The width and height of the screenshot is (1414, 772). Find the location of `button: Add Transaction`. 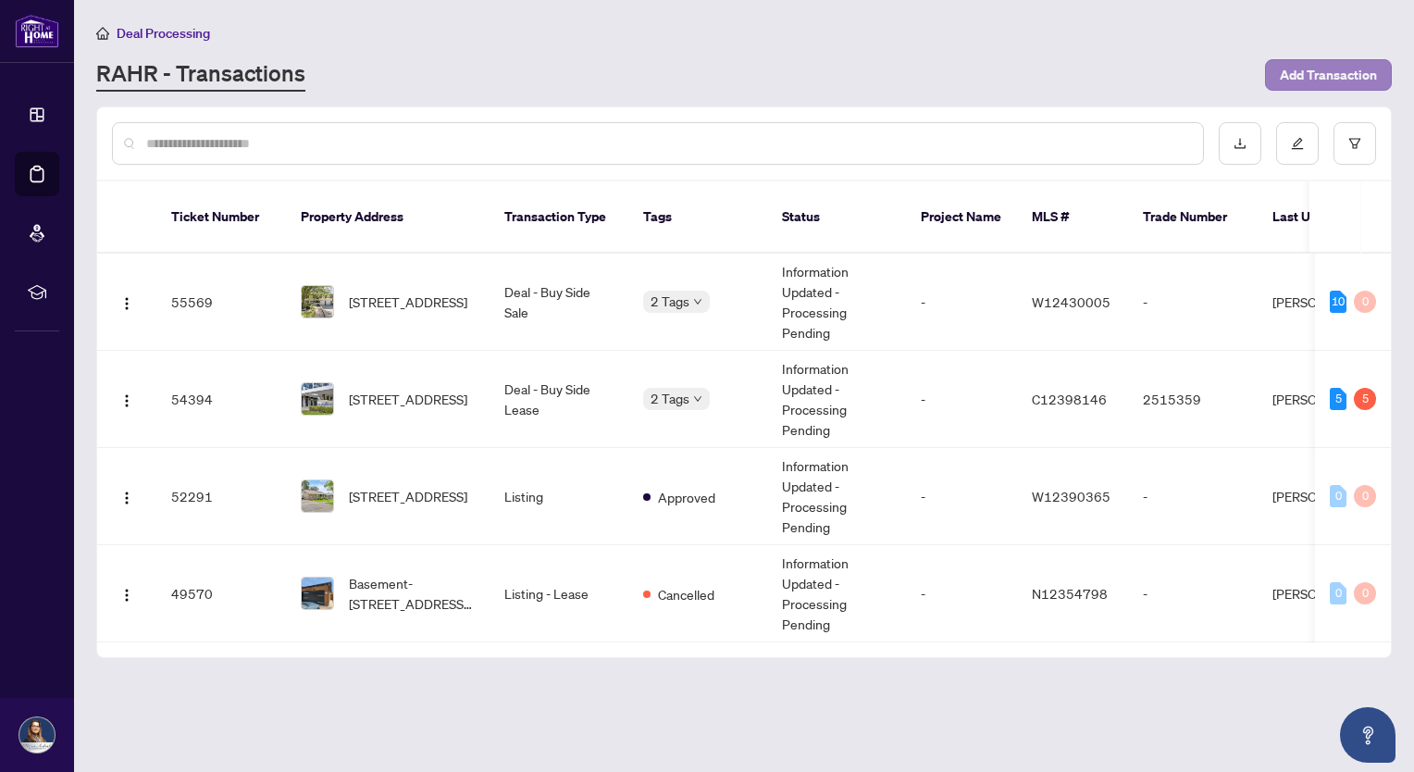

button: Add Transaction is located at coordinates (1328, 75).